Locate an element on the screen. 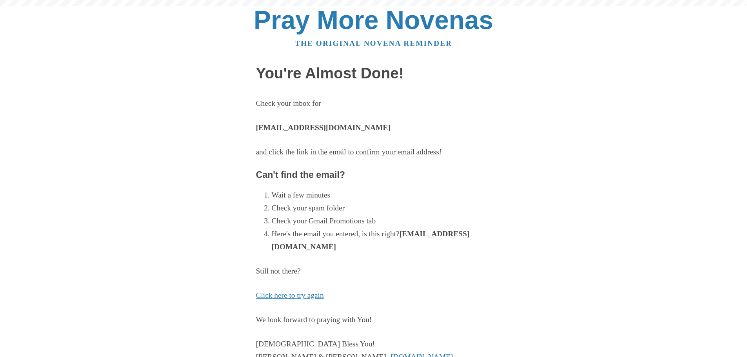  li: Check your spam folder is located at coordinates (382, 208).